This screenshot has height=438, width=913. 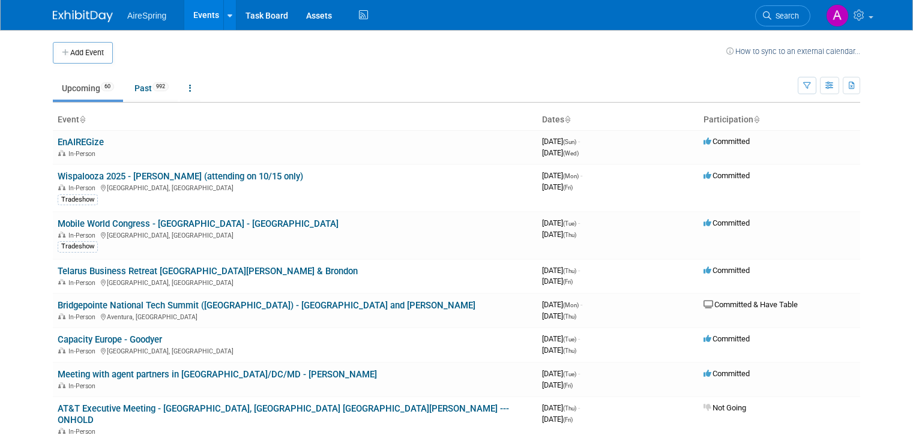 I want to click on a: Past992, so click(x=151, y=88).